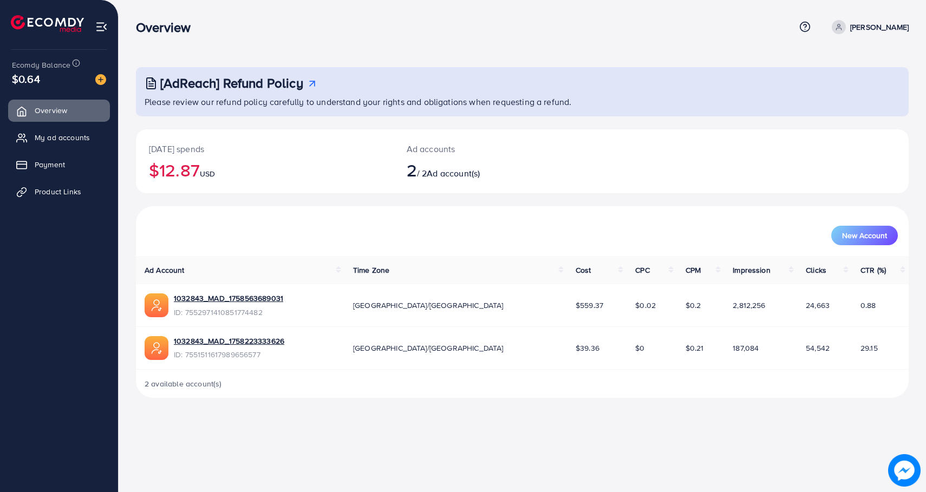 This screenshot has height=492, width=926. What do you see at coordinates (167, 27) in the screenshot?
I see `h3: Overview` at bounding box center [167, 27].